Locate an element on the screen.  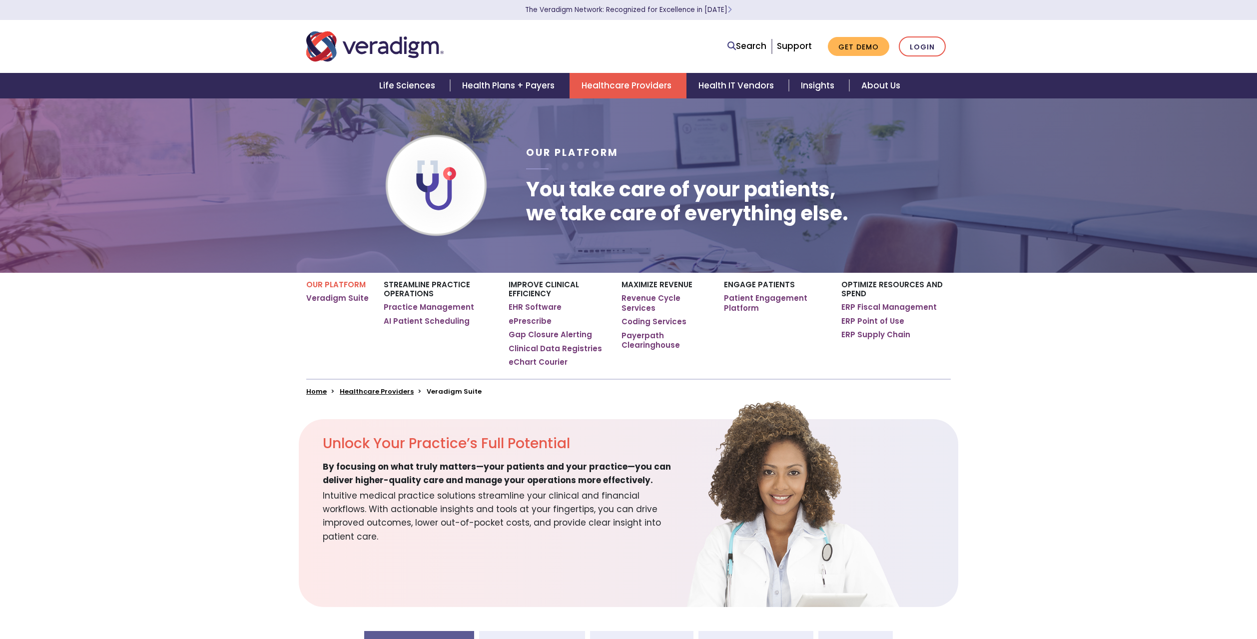
a: Insights is located at coordinates (819, 85).